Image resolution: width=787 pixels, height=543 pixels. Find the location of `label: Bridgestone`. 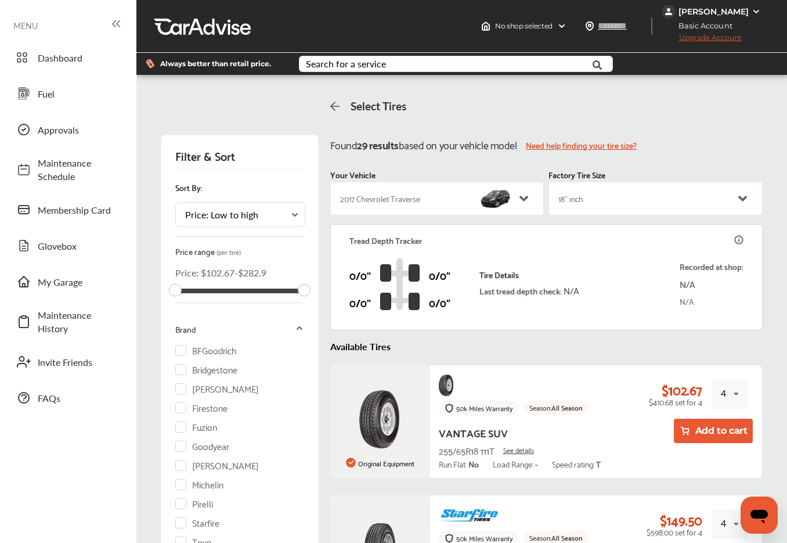

label: Bridgestone is located at coordinates (207, 369).